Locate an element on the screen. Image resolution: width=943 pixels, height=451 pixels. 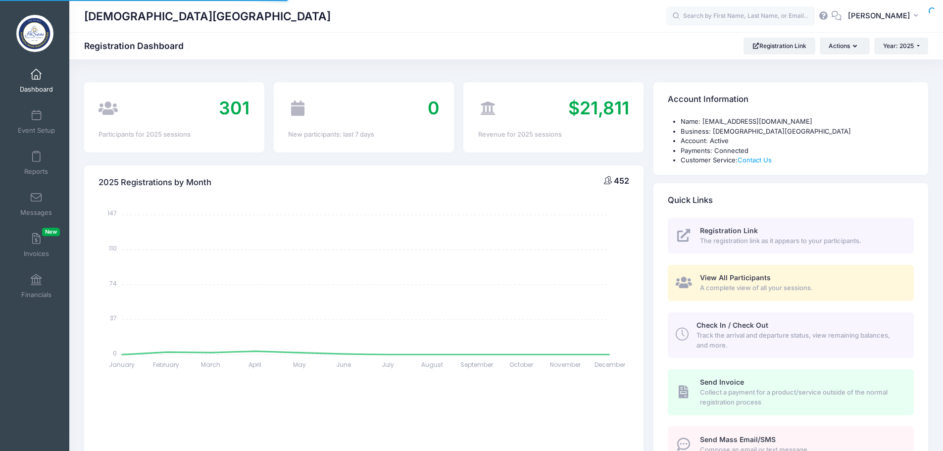
a: Reports is located at coordinates (36, 163).